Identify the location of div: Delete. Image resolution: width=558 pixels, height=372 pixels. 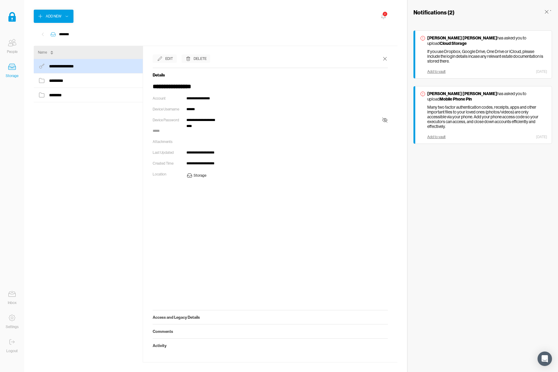
(200, 59).